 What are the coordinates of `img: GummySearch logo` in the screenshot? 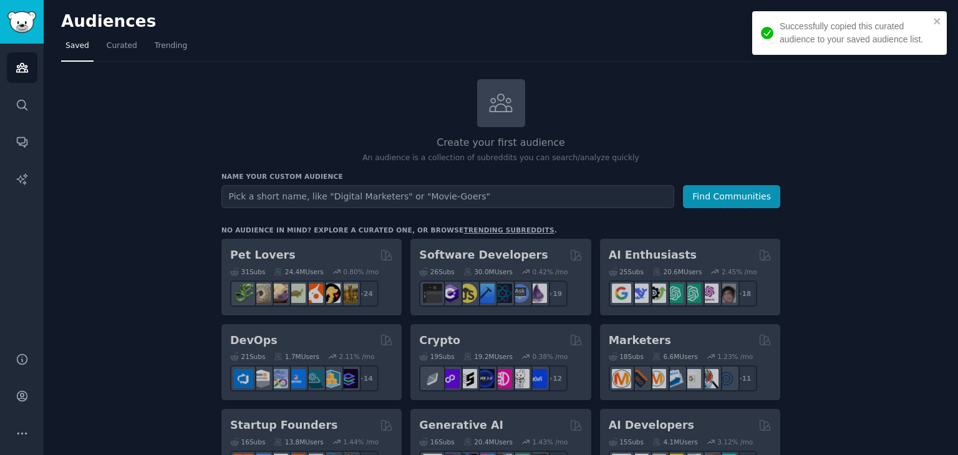 It's located at (22, 22).